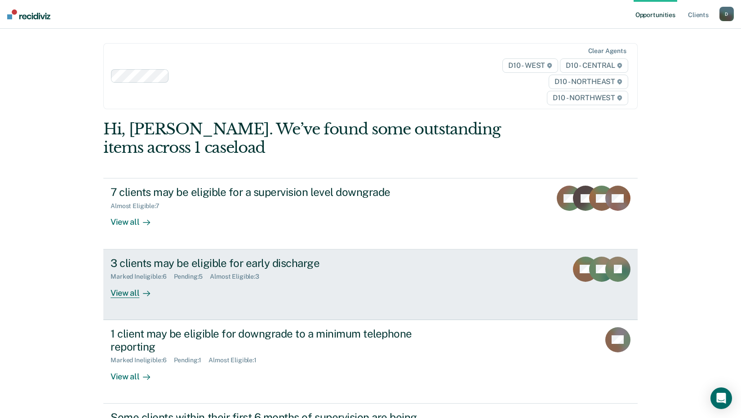 The height and width of the screenshot is (418, 741). Describe the element at coordinates (238, 276) in the screenshot. I see `div: Almost Eligible : 3` at that location.